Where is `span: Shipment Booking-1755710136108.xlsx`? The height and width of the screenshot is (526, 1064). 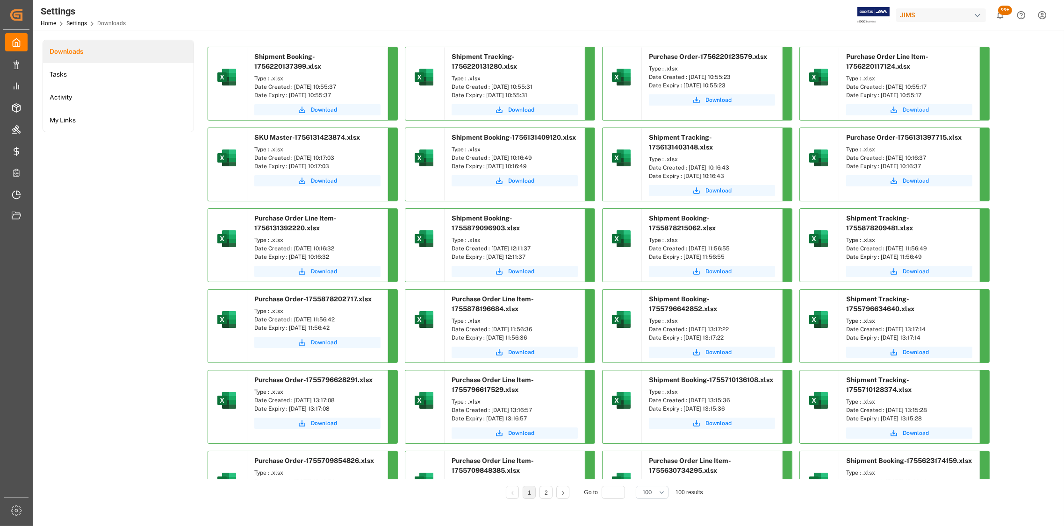
span: Shipment Booking-1755710136108.xlsx is located at coordinates (711, 380).